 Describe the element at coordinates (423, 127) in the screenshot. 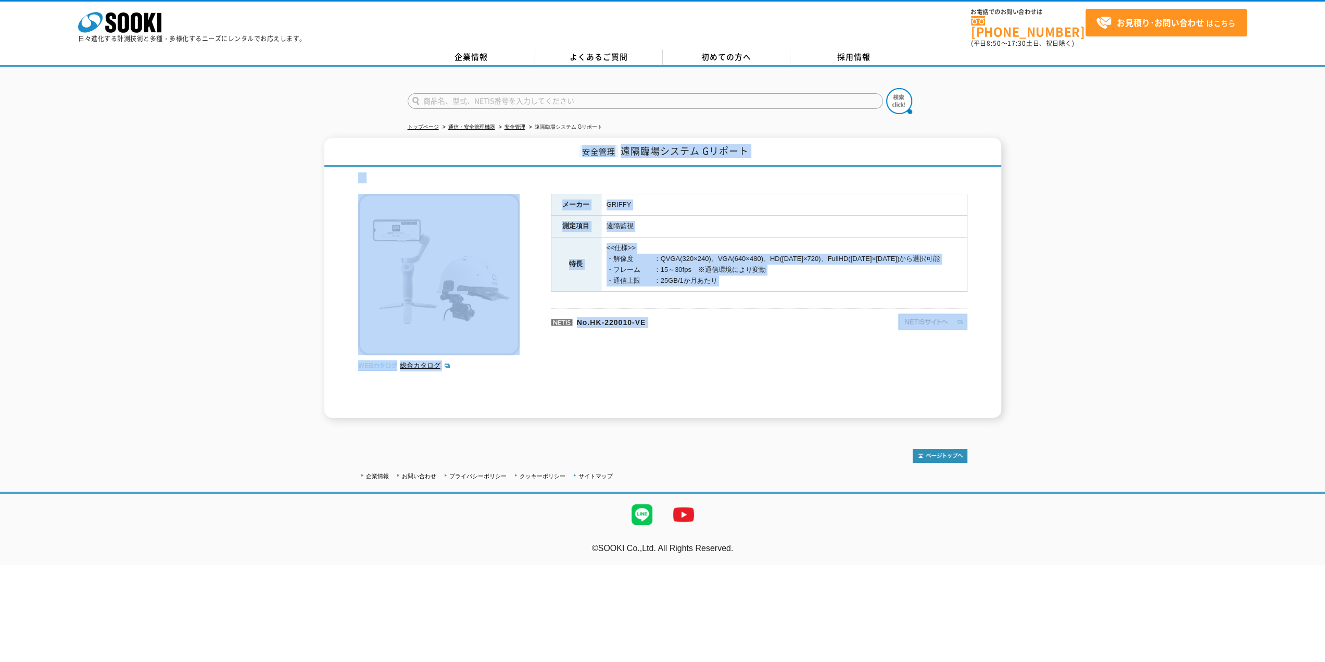

I see `a: トップページ` at that location.